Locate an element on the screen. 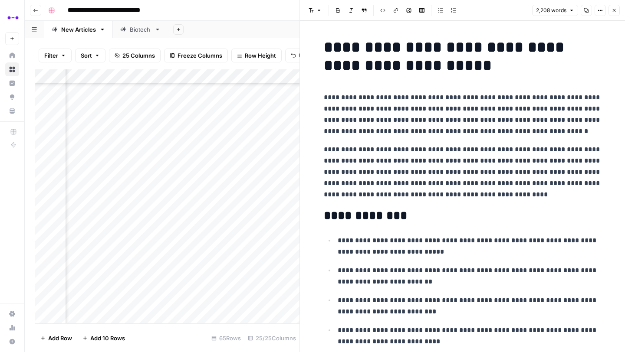 This screenshot has height=352, width=625. a: Opportunities is located at coordinates (12, 97).